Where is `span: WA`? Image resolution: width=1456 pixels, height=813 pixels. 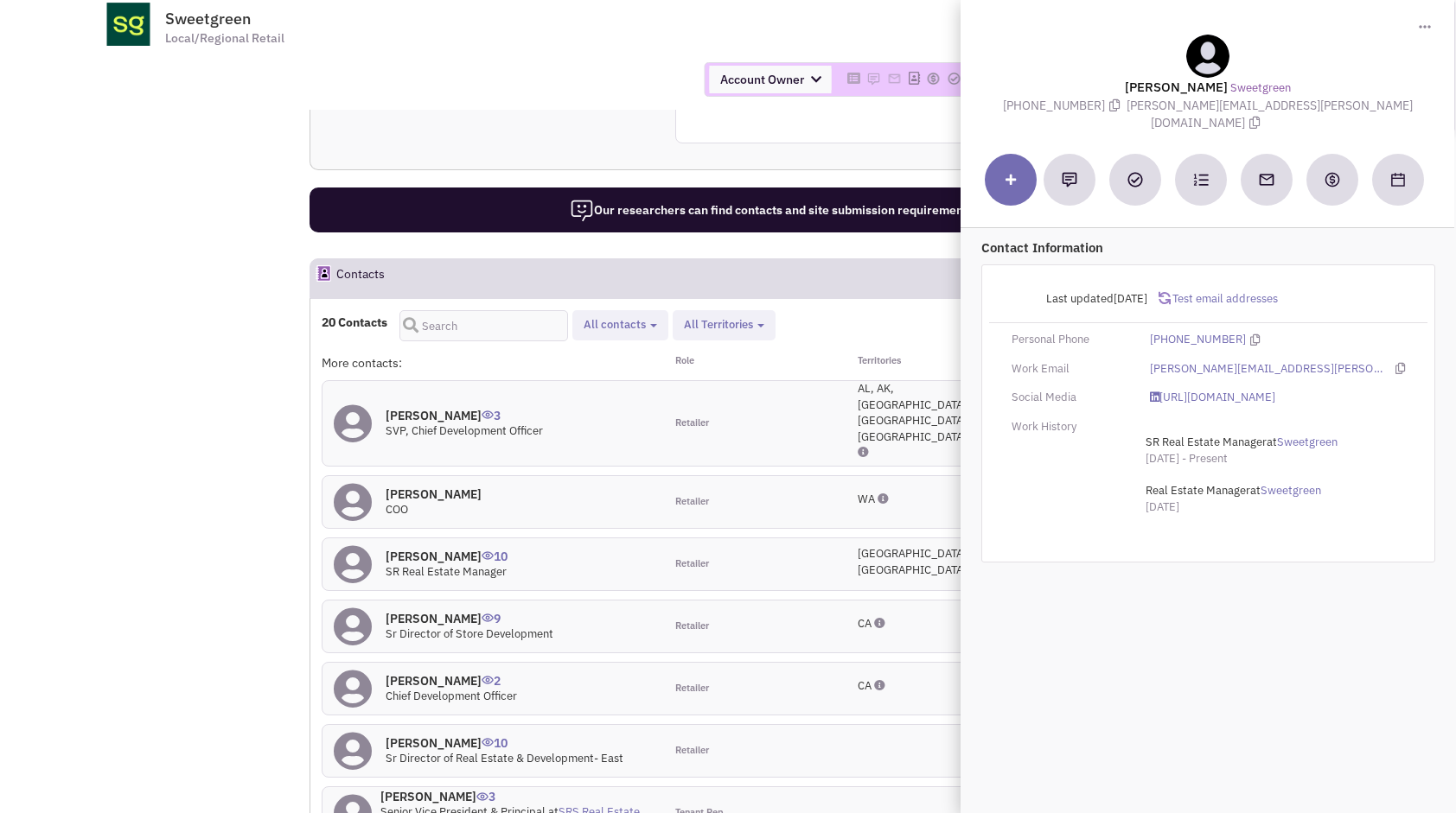
span: WA is located at coordinates (866, 499).